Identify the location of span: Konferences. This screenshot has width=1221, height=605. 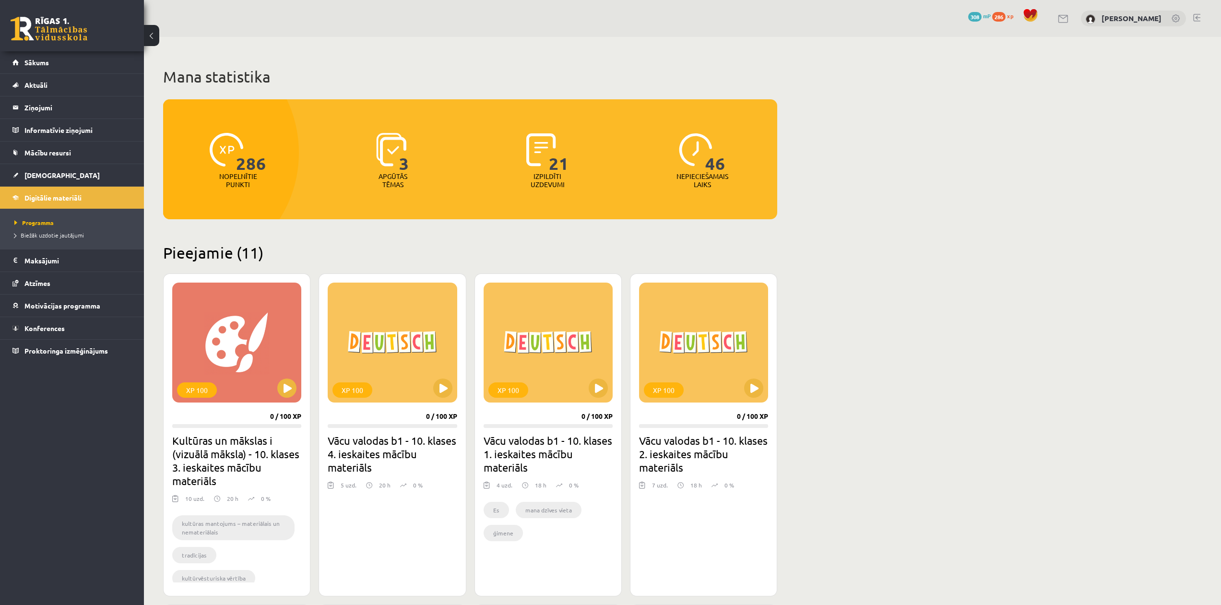
(45, 328).